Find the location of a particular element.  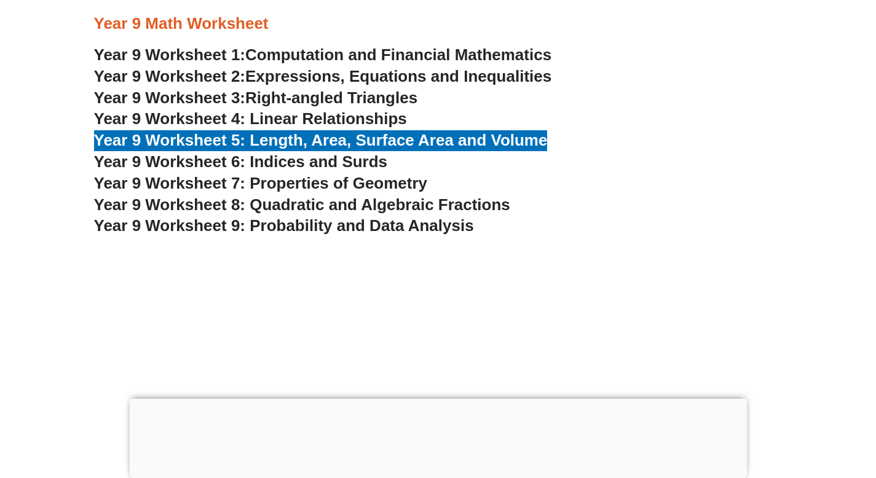

a: Year 9 Worksheet 1:Computation and Financial Mathematics is located at coordinates (323, 55).